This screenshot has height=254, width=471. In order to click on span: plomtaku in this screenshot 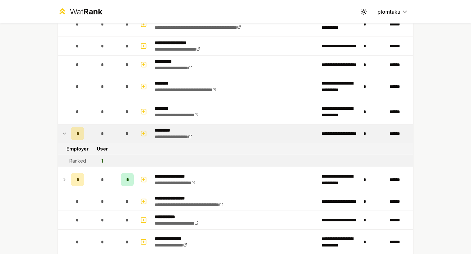, I will do `click(389, 12)`.